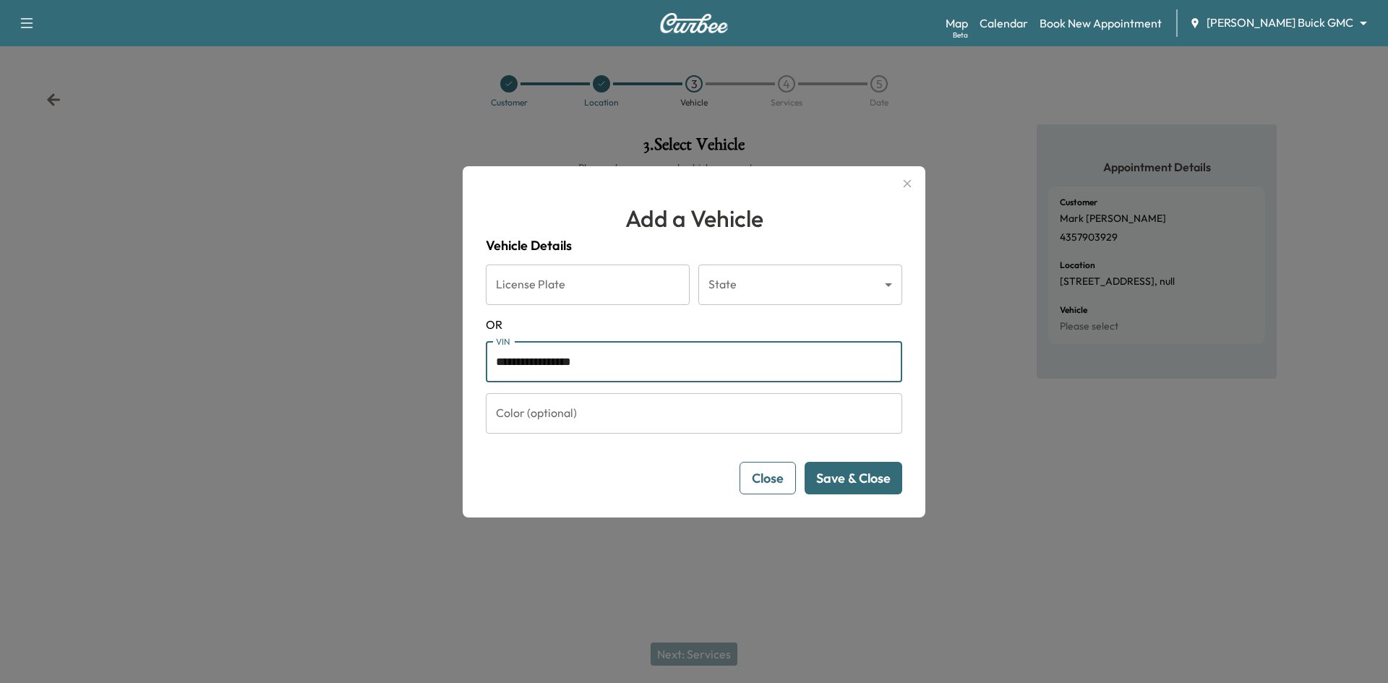 The width and height of the screenshot is (1388, 683). What do you see at coordinates (694, 23) in the screenshot?
I see `img: Curbee Logo` at bounding box center [694, 23].